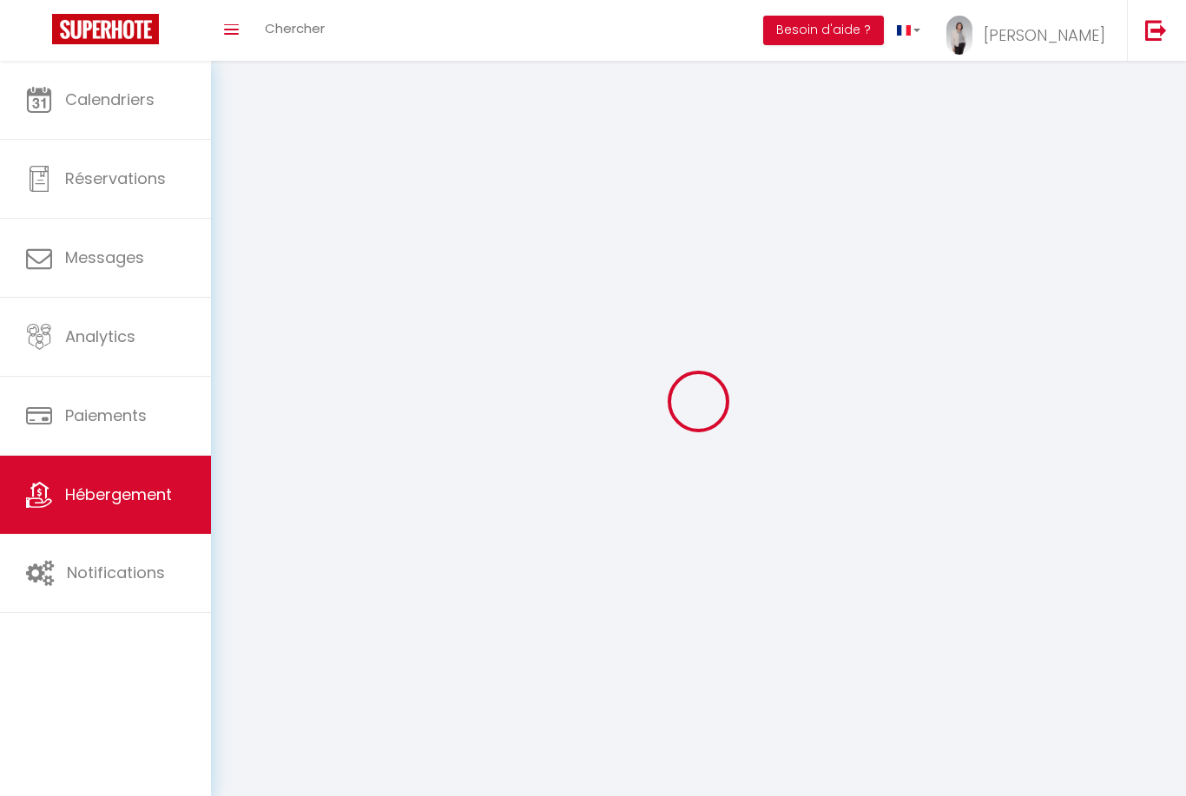  Describe the element at coordinates (100, 336) in the screenshot. I see `span: Analytics` at that location.